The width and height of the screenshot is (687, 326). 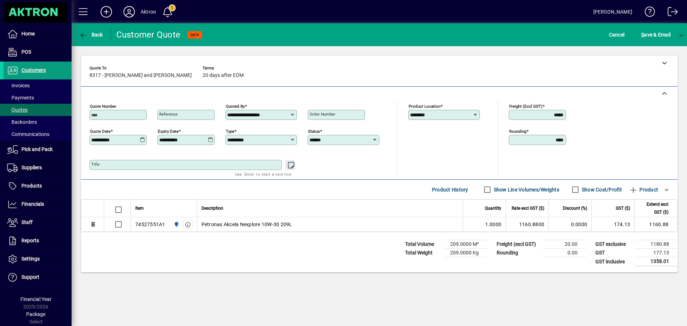 What do you see at coordinates (656, 244) in the screenshot?
I see `td: 1180.88` at bounding box center [656, 244].